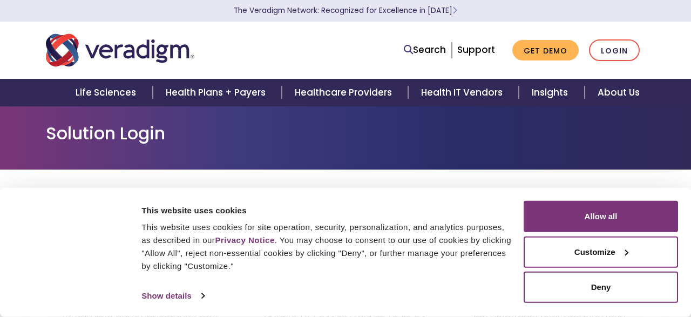  I want to click on a: Support, so click(476, 50).